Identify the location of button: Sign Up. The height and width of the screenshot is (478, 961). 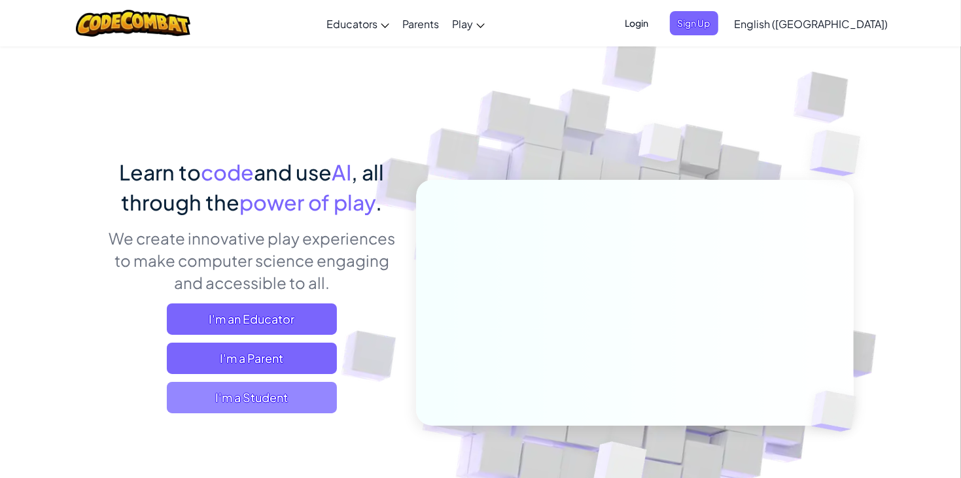
(694, 23).